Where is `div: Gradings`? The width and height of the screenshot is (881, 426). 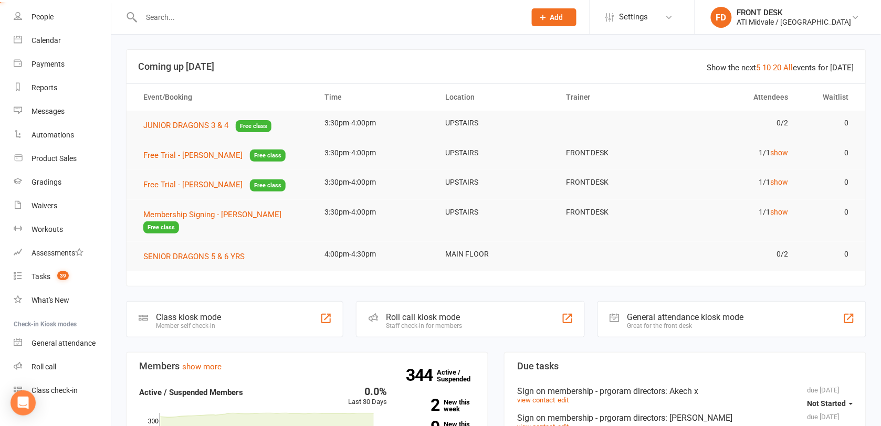
div: Gradings is located at coordinates (46, 182).